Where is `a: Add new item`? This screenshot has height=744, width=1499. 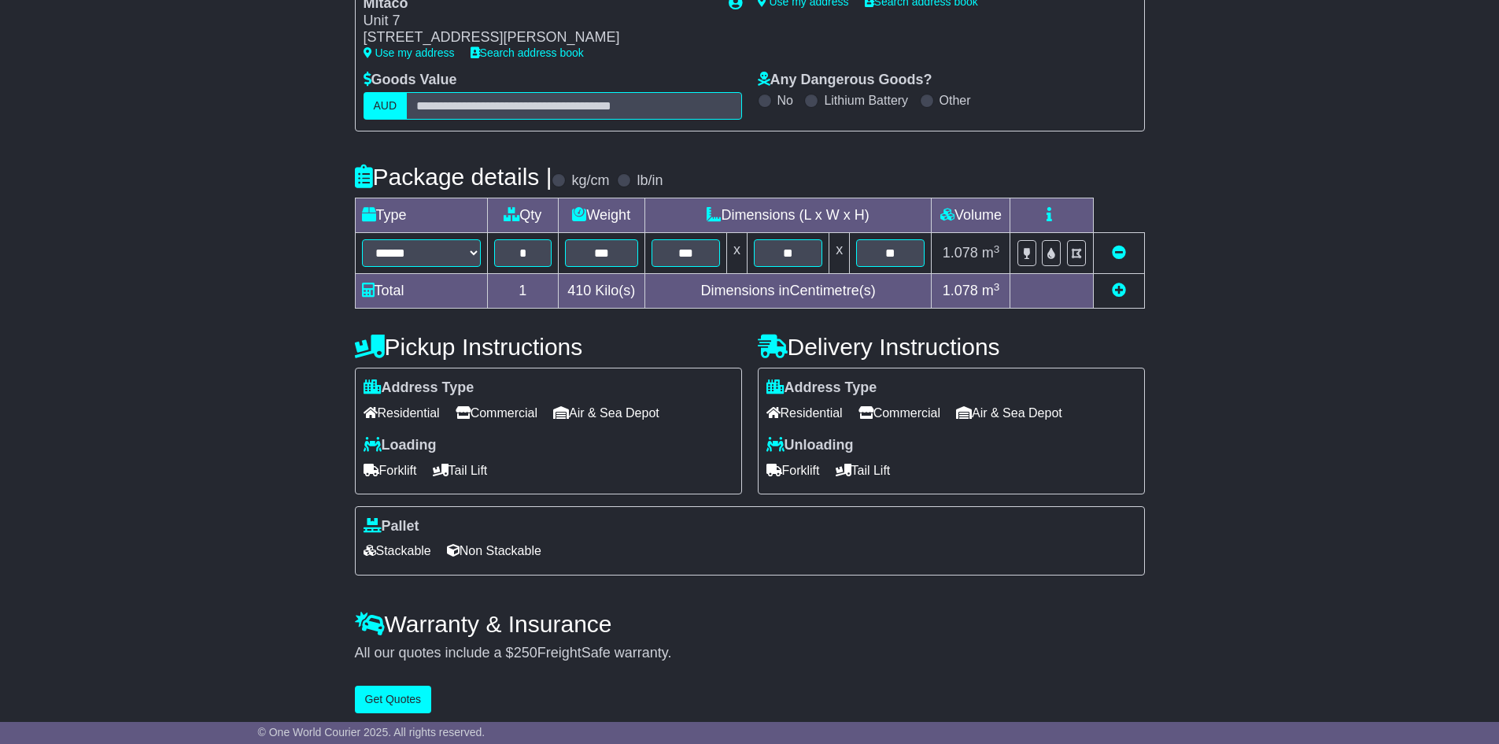
a: Add new item is located at coordinates (1119, 290).